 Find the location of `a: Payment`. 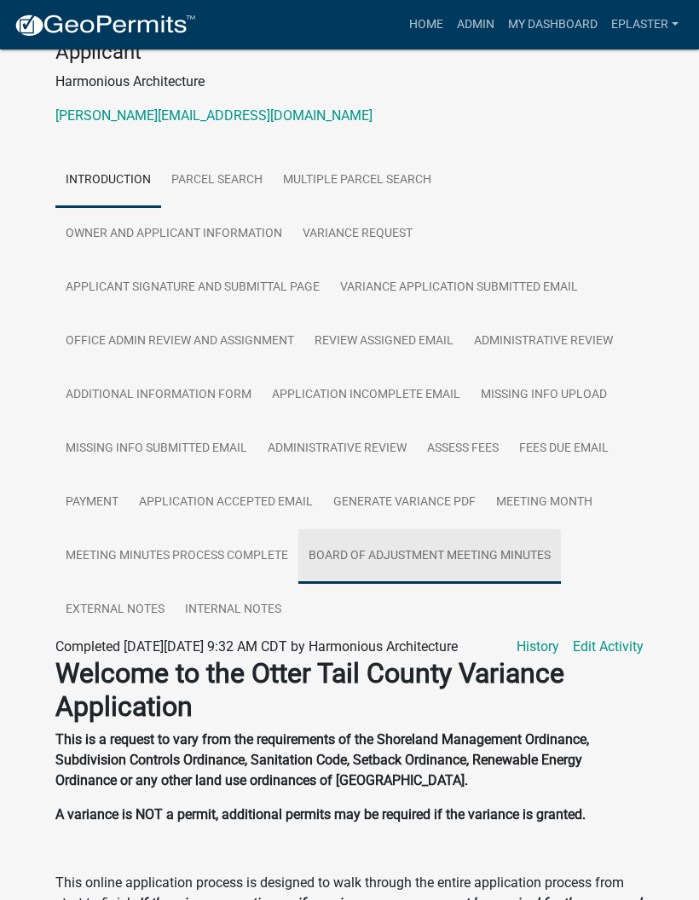

a: Payment is located at coordinates (92, 503).